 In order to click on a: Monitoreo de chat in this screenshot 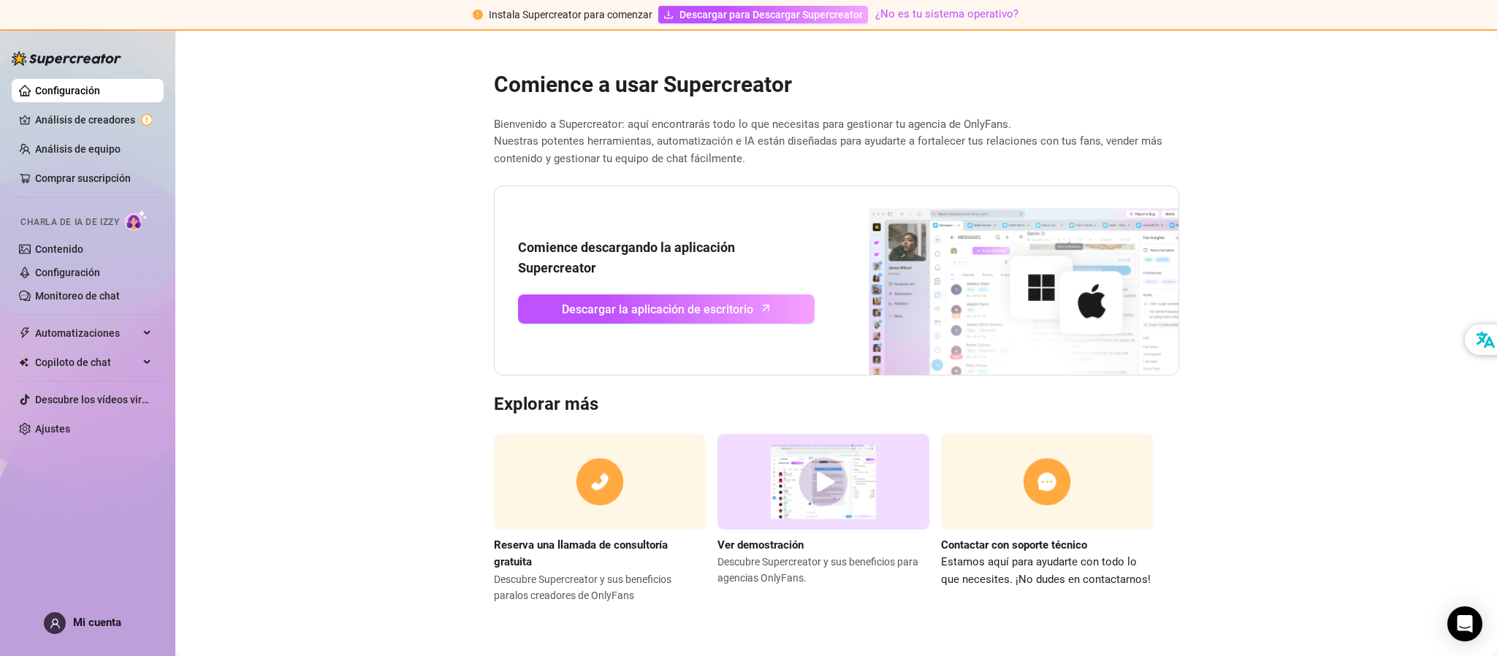, I will do `click(77, 296)`.